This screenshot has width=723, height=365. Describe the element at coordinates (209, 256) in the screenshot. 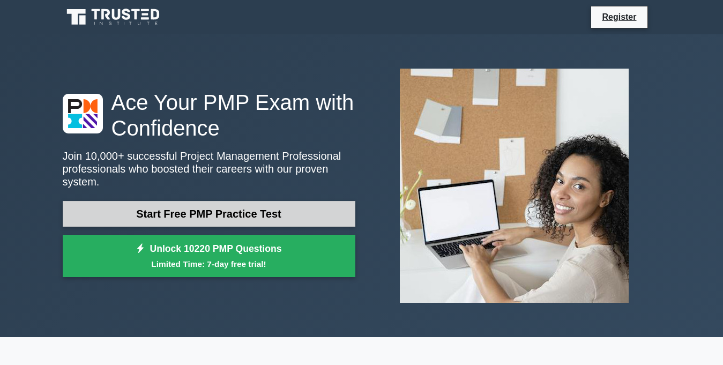

I see `a: Unlock 10220 PMP QuestionsLimited Time: 7-day free trial!` at that location.